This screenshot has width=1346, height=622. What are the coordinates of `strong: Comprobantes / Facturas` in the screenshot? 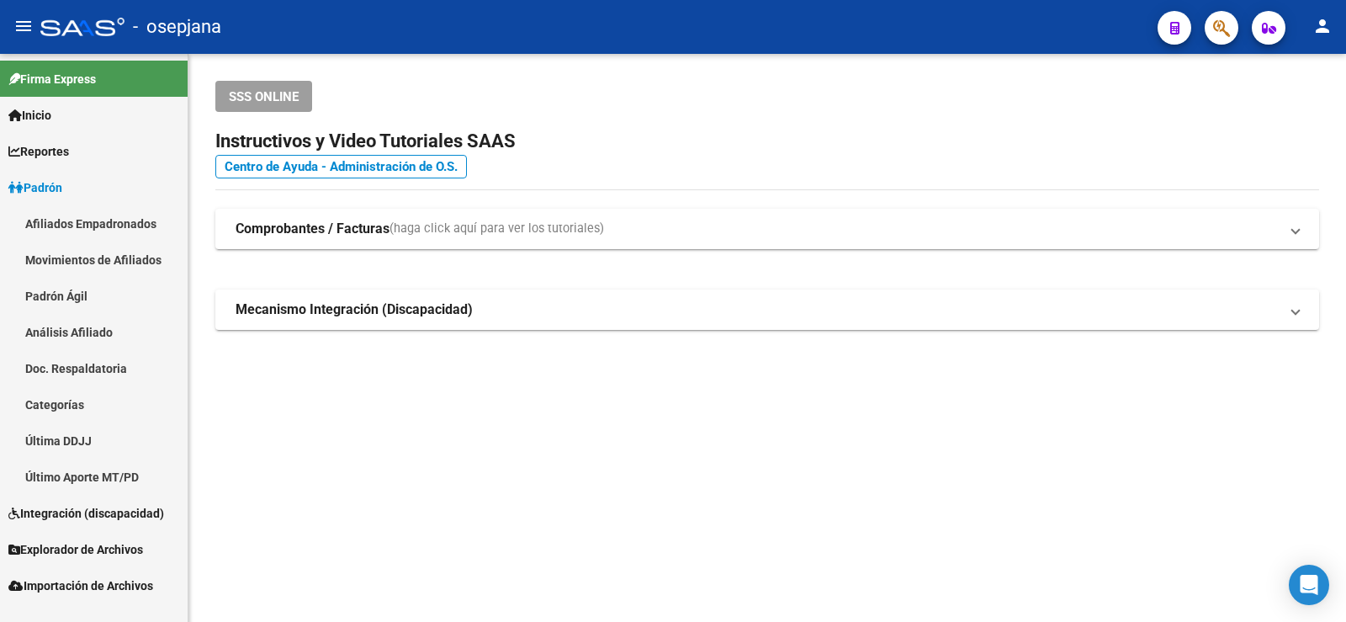 It's located at (312, 229).